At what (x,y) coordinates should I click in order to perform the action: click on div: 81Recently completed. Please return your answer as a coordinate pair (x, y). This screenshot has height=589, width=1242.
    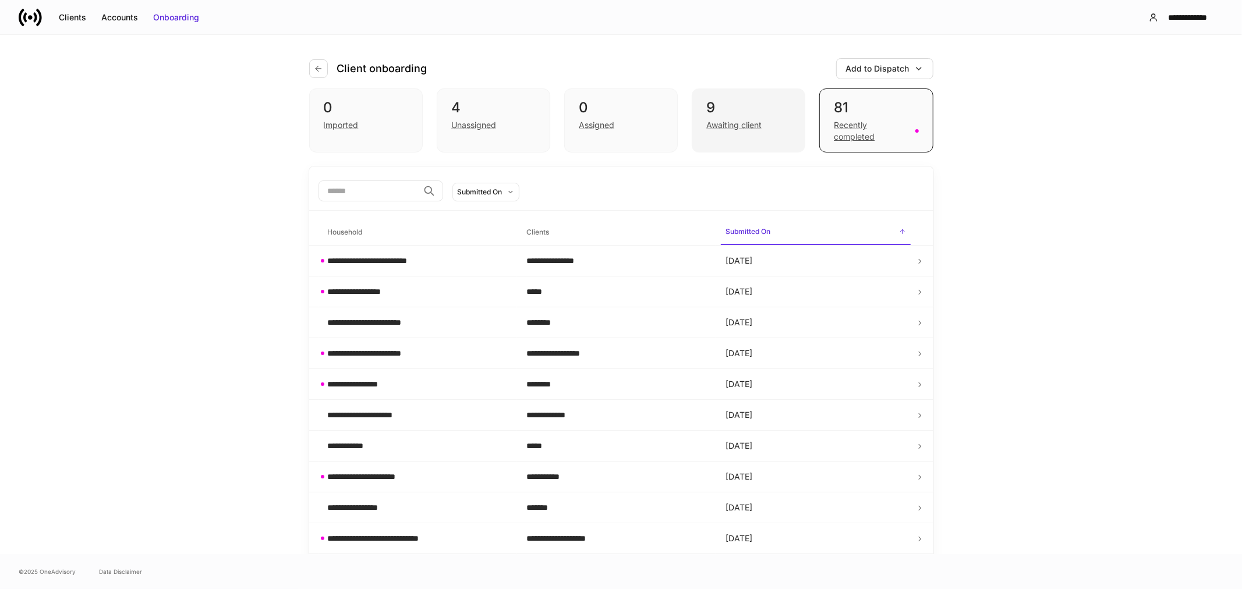
    Looking at the image, I should click on (875, 120).